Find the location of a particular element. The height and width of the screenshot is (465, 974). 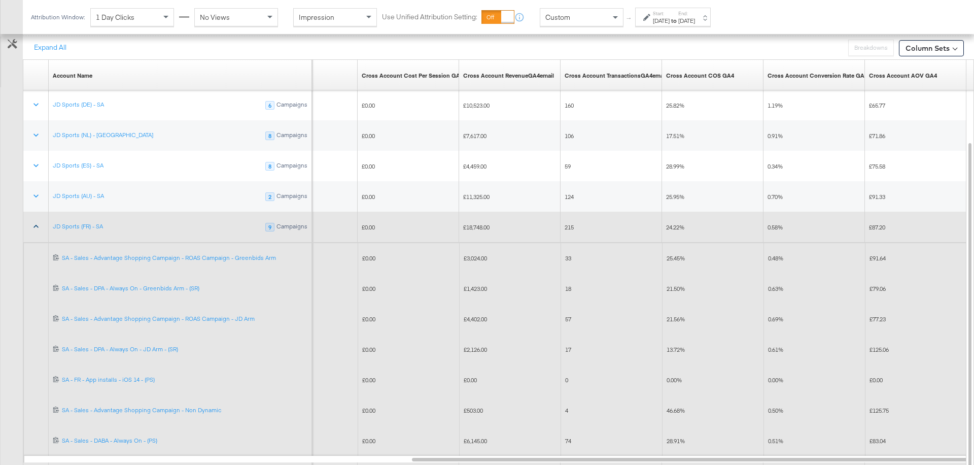

a: SA - Sales - DABA - Always On - (PS) is located at coordinates (185, 440).